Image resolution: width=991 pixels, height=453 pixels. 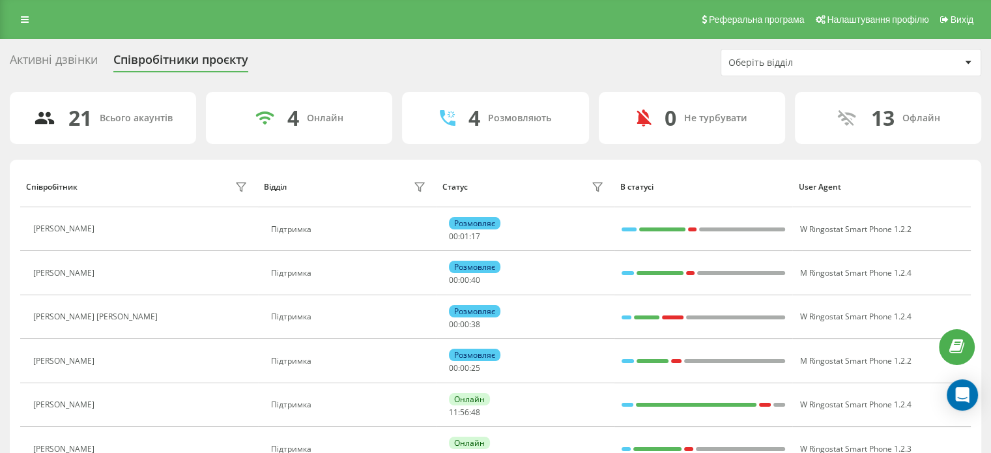 I want to click on div: Оберіть відділ, so click(x=806, y=63).